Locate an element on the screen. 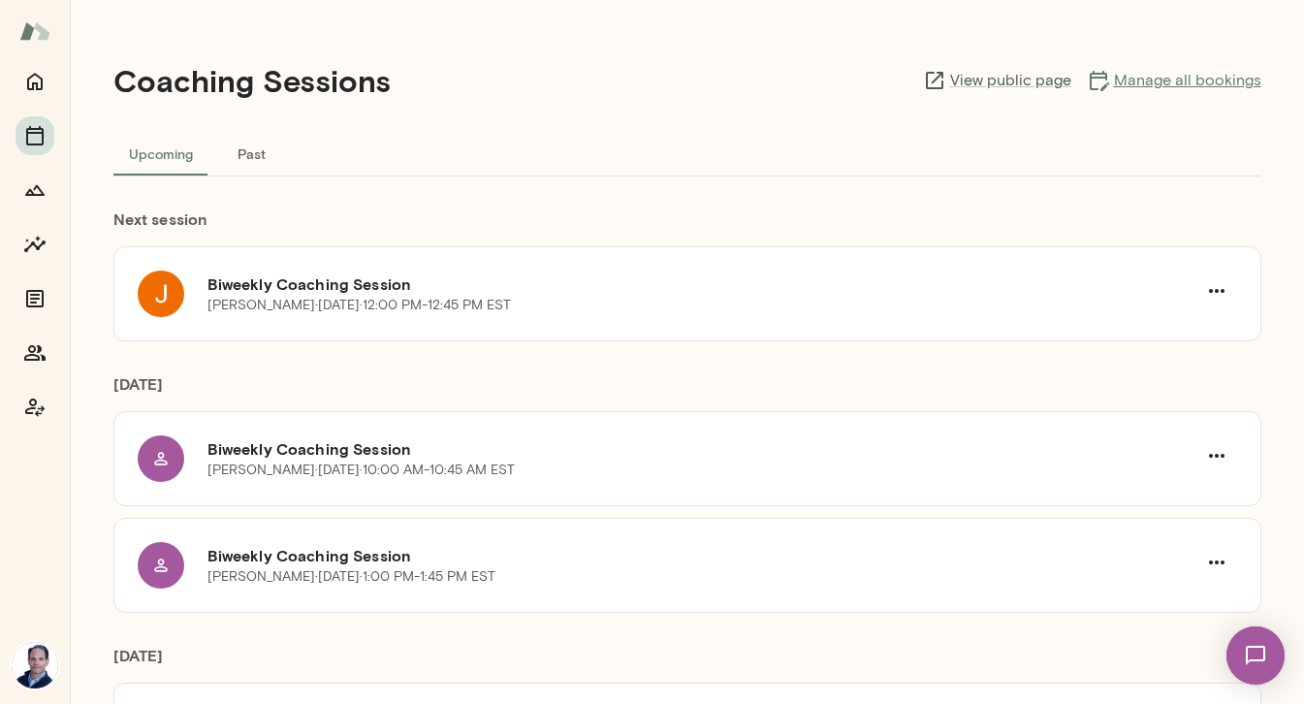  button: Members is located at coordinates (35, 353).